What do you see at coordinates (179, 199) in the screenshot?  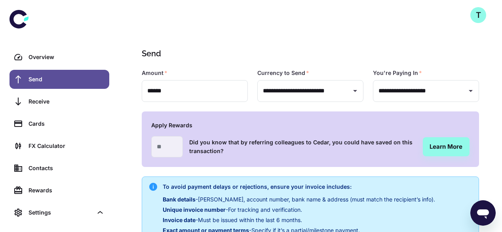 I see `span: Bank details` at bounding box center [179, 199].